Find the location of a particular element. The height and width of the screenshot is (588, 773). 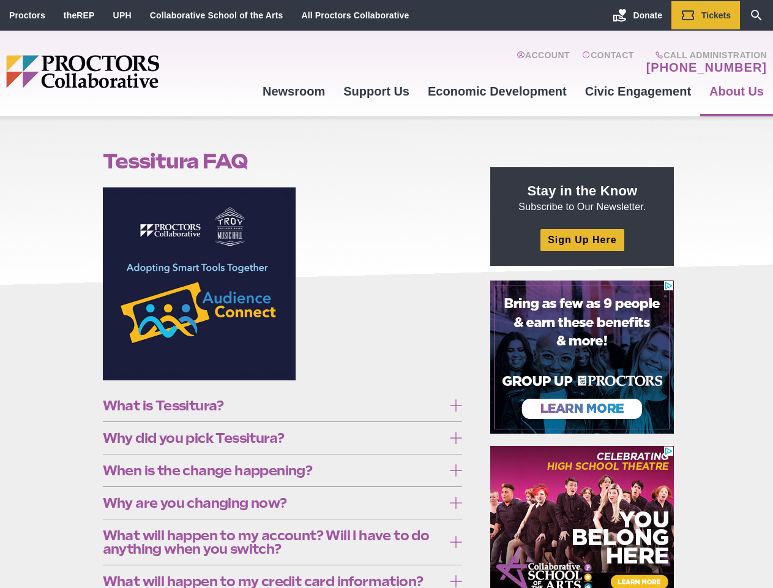

a: Tickets is located at coordinates (706, 15).